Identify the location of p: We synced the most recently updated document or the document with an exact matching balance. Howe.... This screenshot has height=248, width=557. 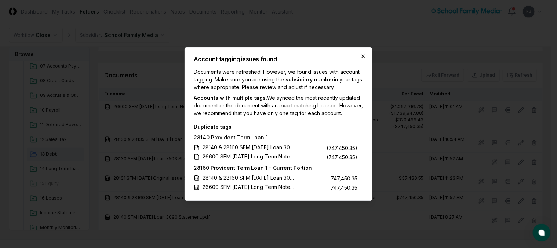
(278, 106).